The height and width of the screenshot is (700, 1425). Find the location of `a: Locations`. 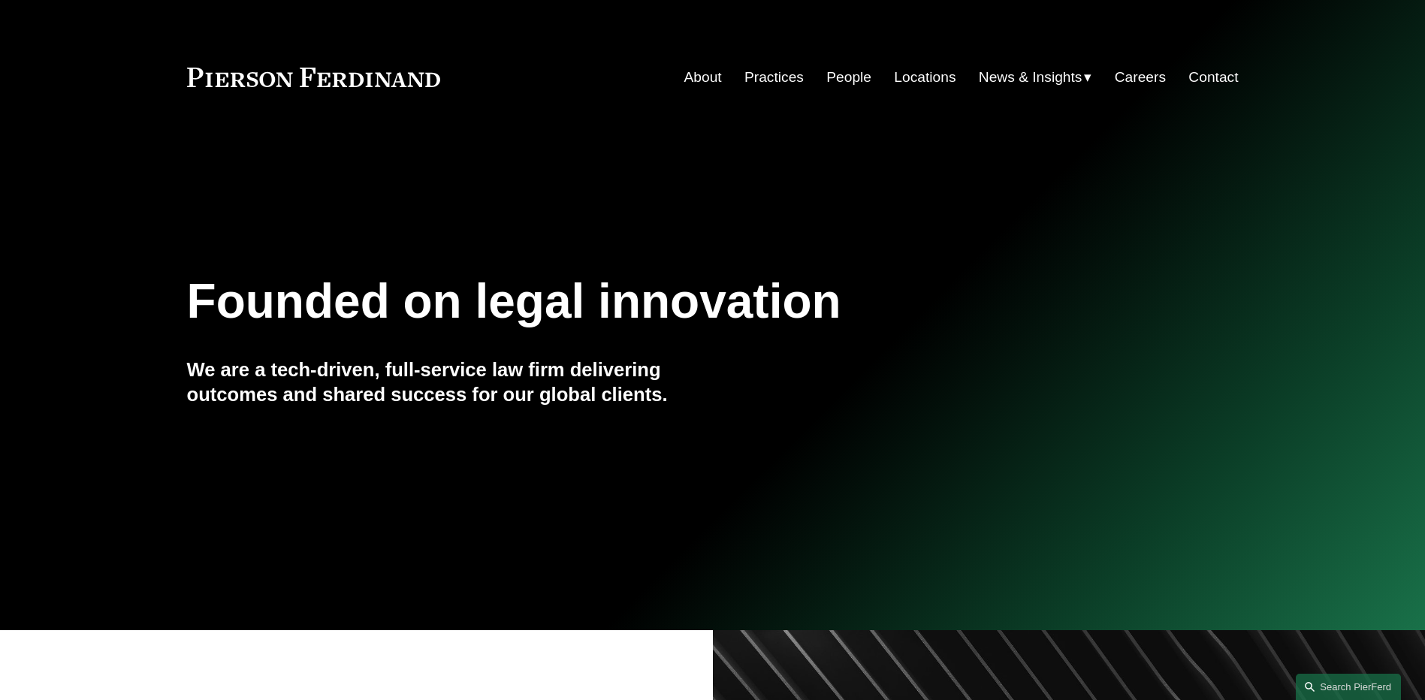

a: Locations is located at coordinates (925, 77).